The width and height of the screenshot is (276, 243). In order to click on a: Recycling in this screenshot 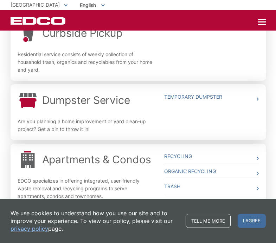, I will do `click(211, 156)`.